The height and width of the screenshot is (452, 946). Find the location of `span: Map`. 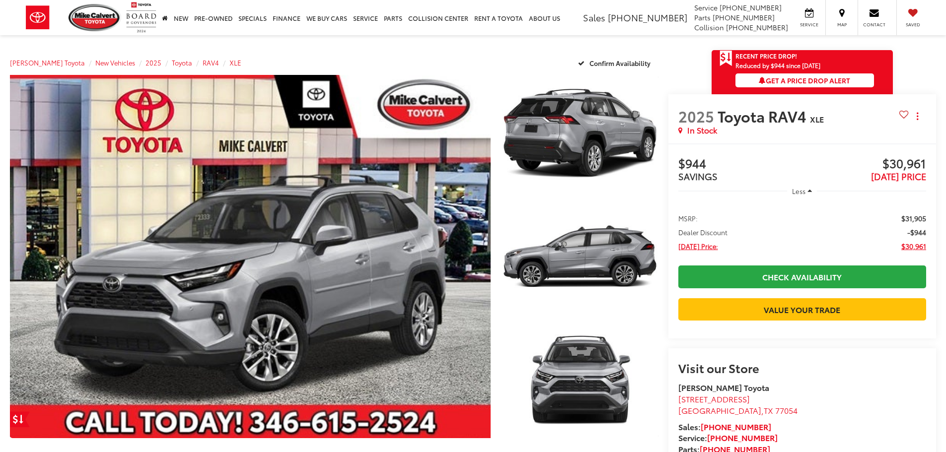

span: Map is located at coordinates (841, 24).